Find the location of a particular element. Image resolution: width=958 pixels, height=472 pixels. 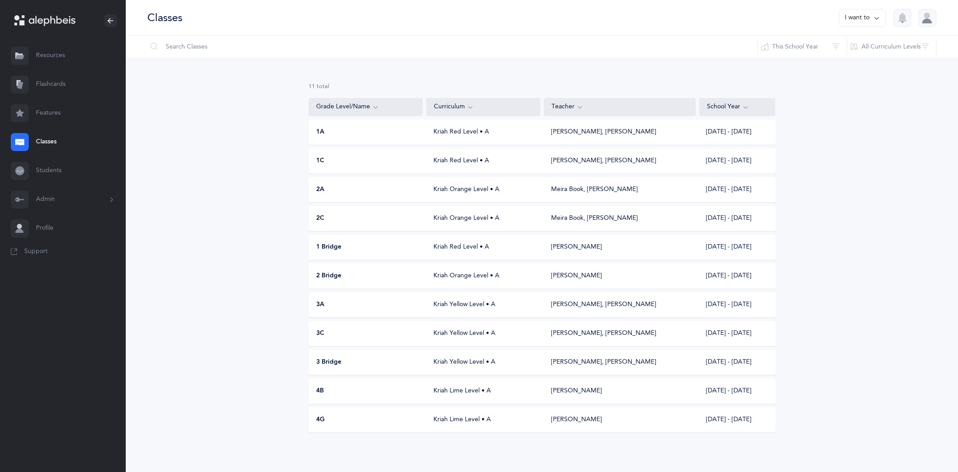

span: 4G is located at coordinates (320, 420).